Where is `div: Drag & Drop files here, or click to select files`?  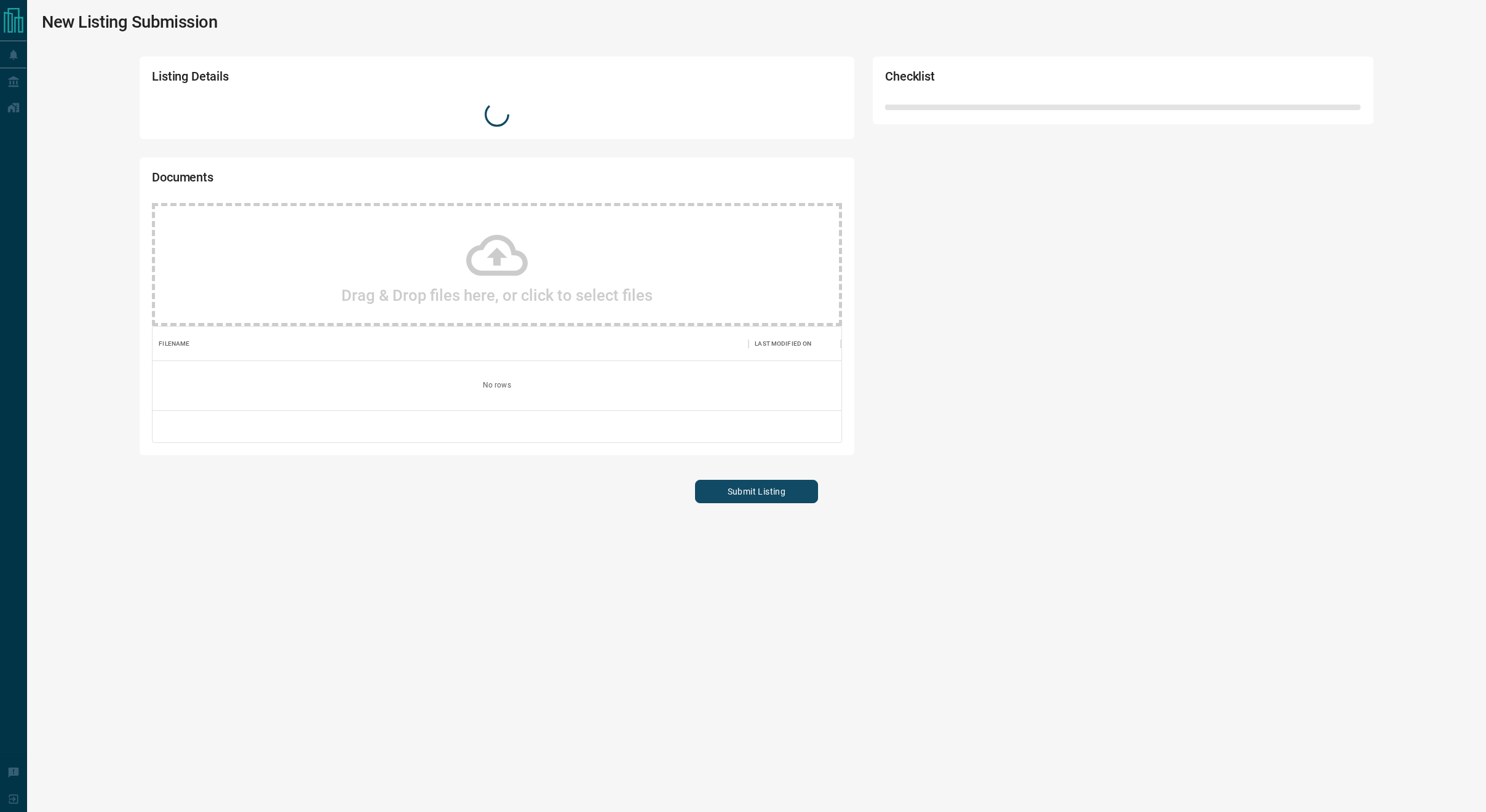 div: Drag & Drop files here, or click to select files is located at coordinates (497, 264).